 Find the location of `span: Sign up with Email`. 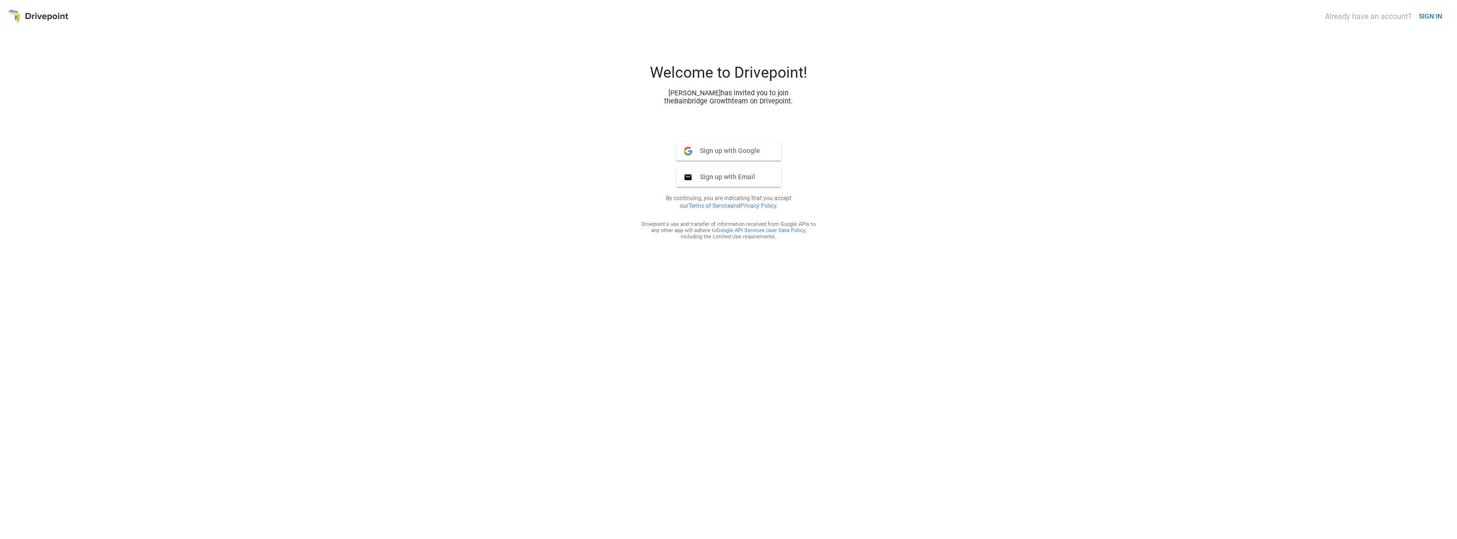

span: Sign up with Email is located at coordinates (723, 177).